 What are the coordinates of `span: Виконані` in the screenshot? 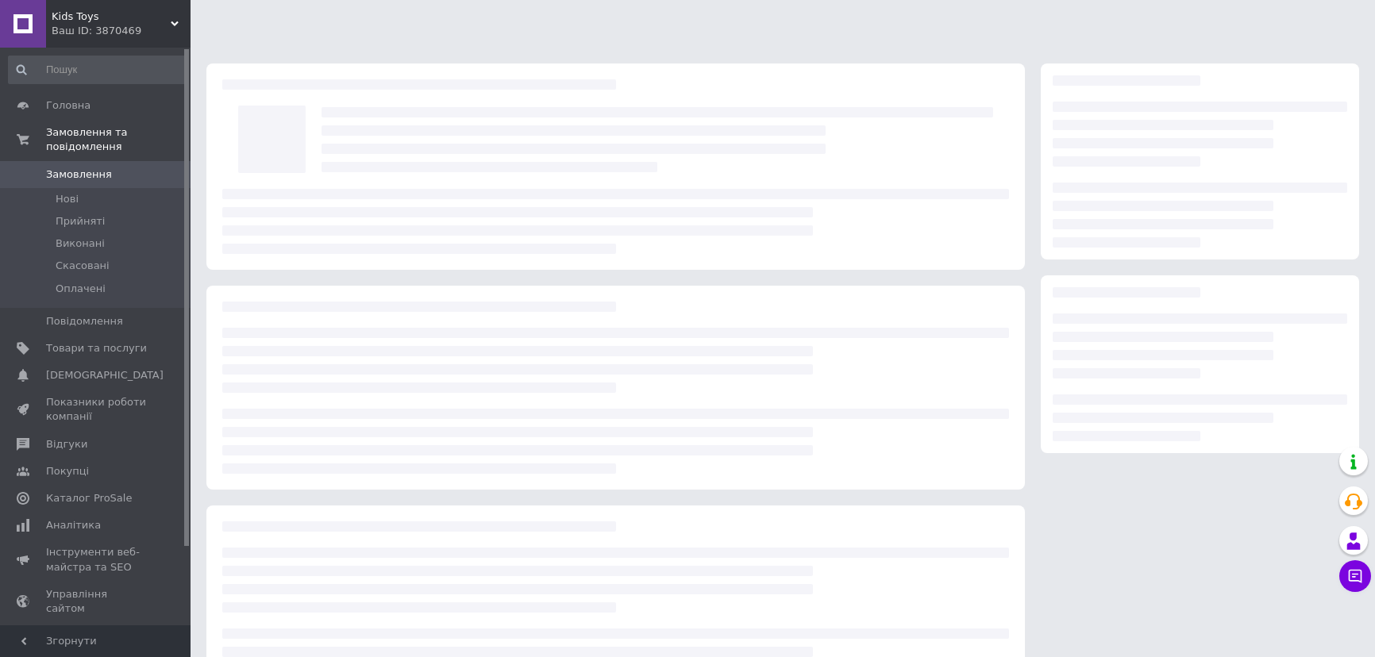 It's located at (80, 244).